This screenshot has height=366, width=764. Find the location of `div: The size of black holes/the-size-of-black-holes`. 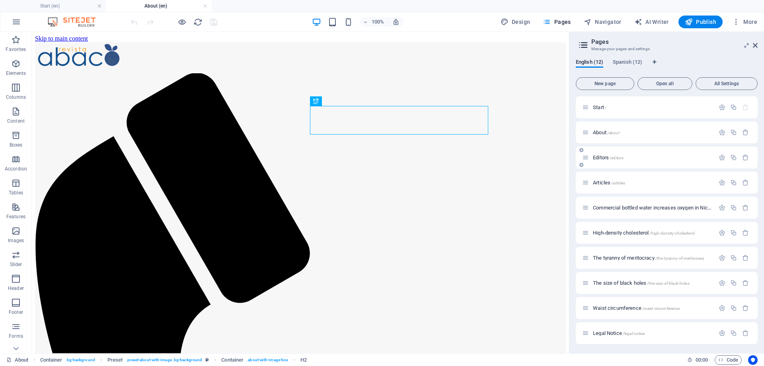

div: The size of black holes/the-size-of-black-holes is located at coordinates (653, 282).